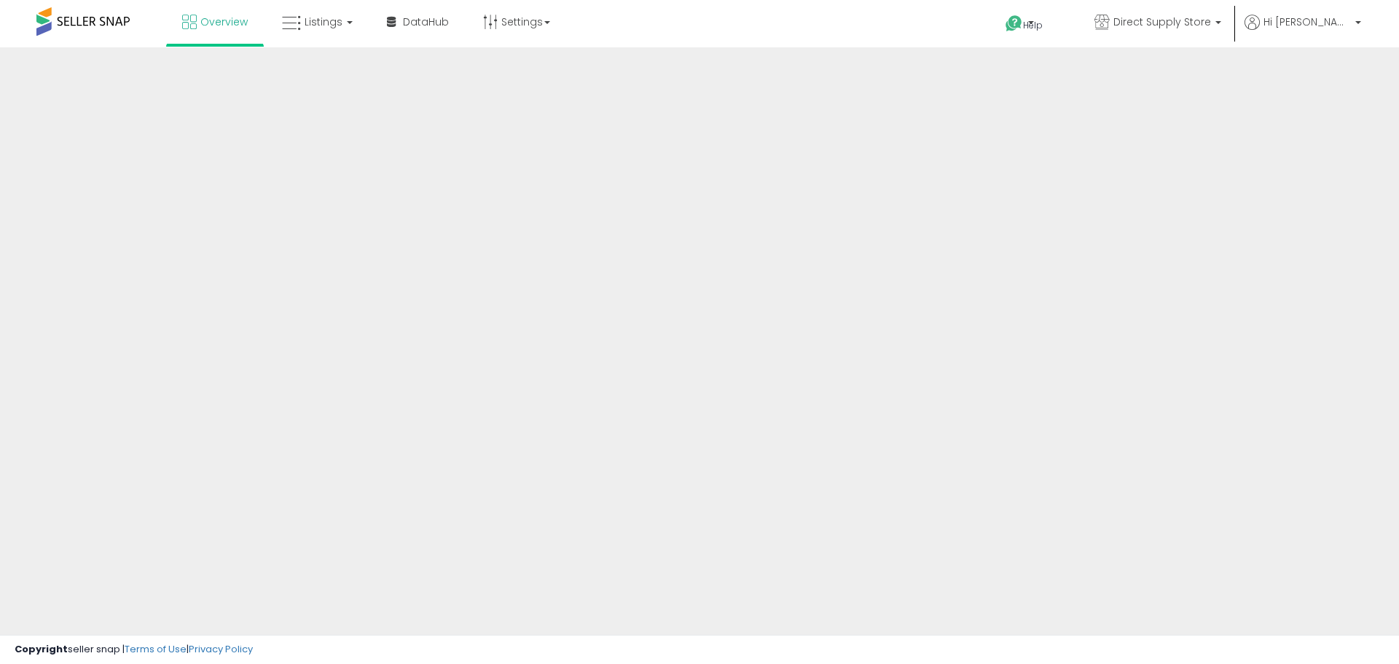 The width and height of the screenshot is (1399, 664). What do you see at coordinates (1013, 23) in the screenshot?
I see `i: Get Help` at bounding box center [1013, 23].